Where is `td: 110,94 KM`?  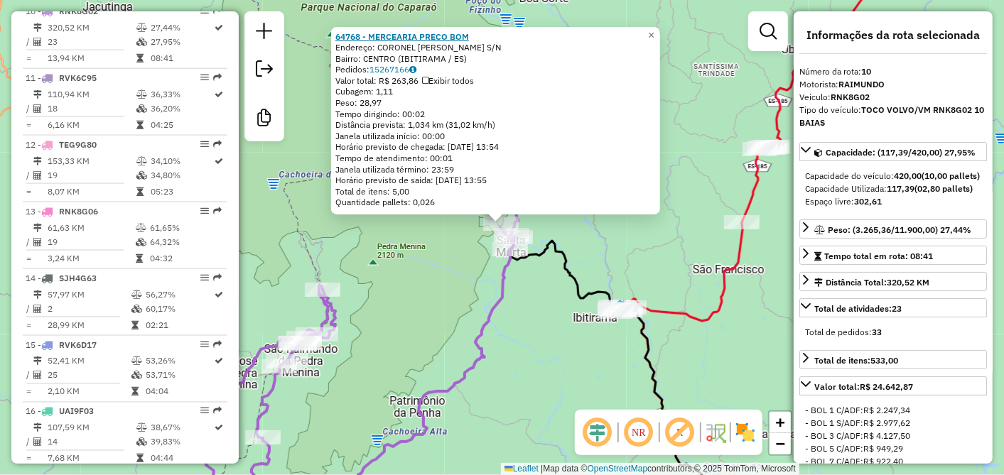 td: 110,94 KM is located at coordinates (91, 94).